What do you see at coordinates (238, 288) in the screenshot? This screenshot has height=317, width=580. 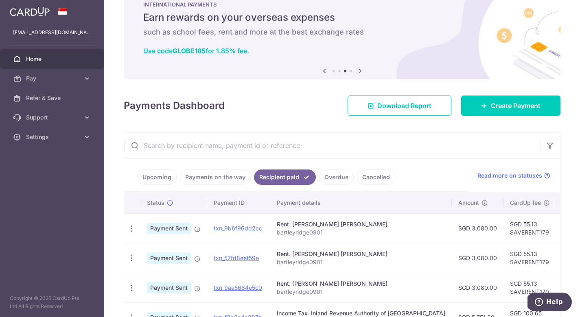 I see `a: txn_9ae5684e5c0` at bounding box center [238, 288].